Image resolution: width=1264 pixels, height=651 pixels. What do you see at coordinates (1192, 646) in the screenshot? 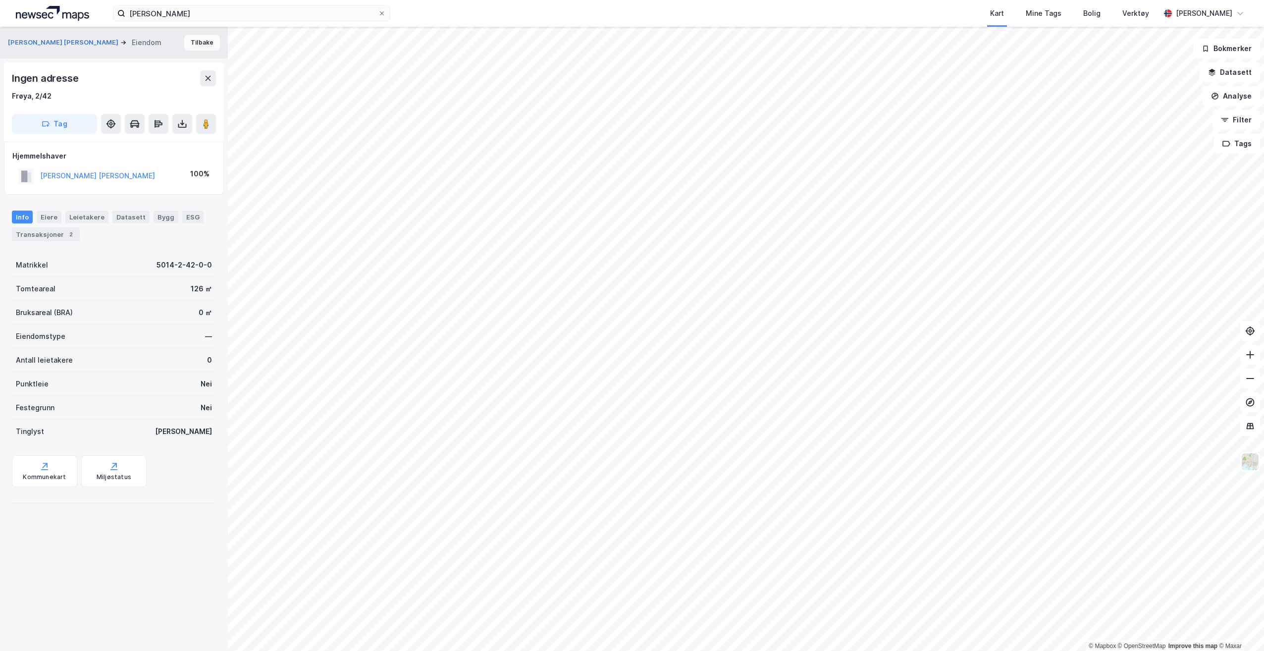
I see `a: Improve this map` at bounding box center [1192, 646].